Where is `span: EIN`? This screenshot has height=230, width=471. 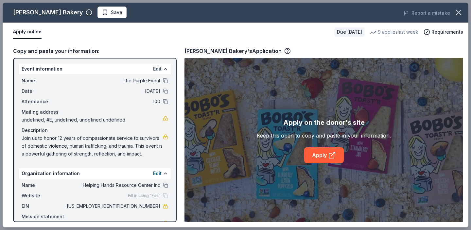 span: EIN is located at coordinates (44, 206).